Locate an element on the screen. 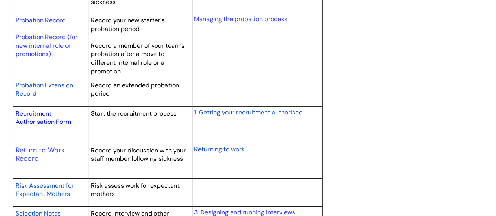 This screenshot has width=496, height=216. span: 1. Getting your recruitment authorised is located at coordinates (248, 112).